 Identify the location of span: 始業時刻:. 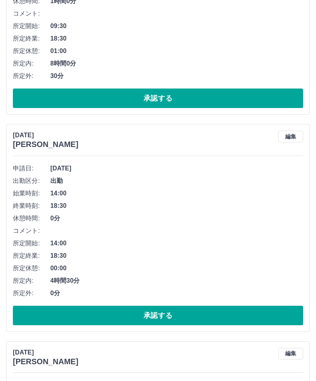
(32, 194).